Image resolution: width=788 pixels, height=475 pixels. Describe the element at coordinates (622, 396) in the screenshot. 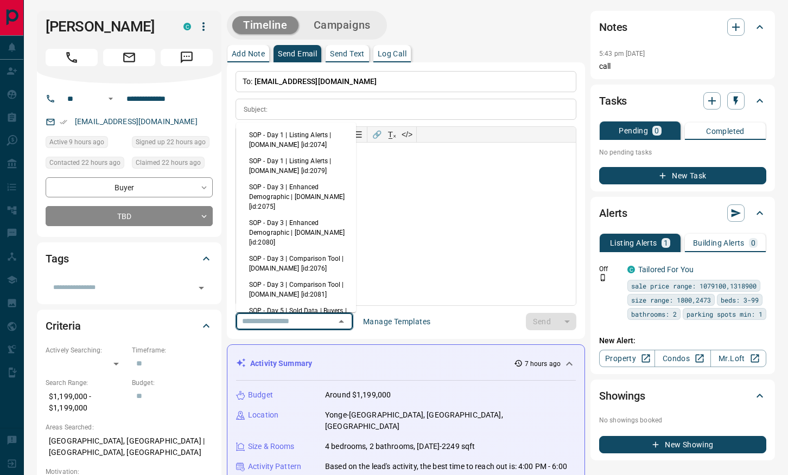

I see `h2: Showings` at that location.